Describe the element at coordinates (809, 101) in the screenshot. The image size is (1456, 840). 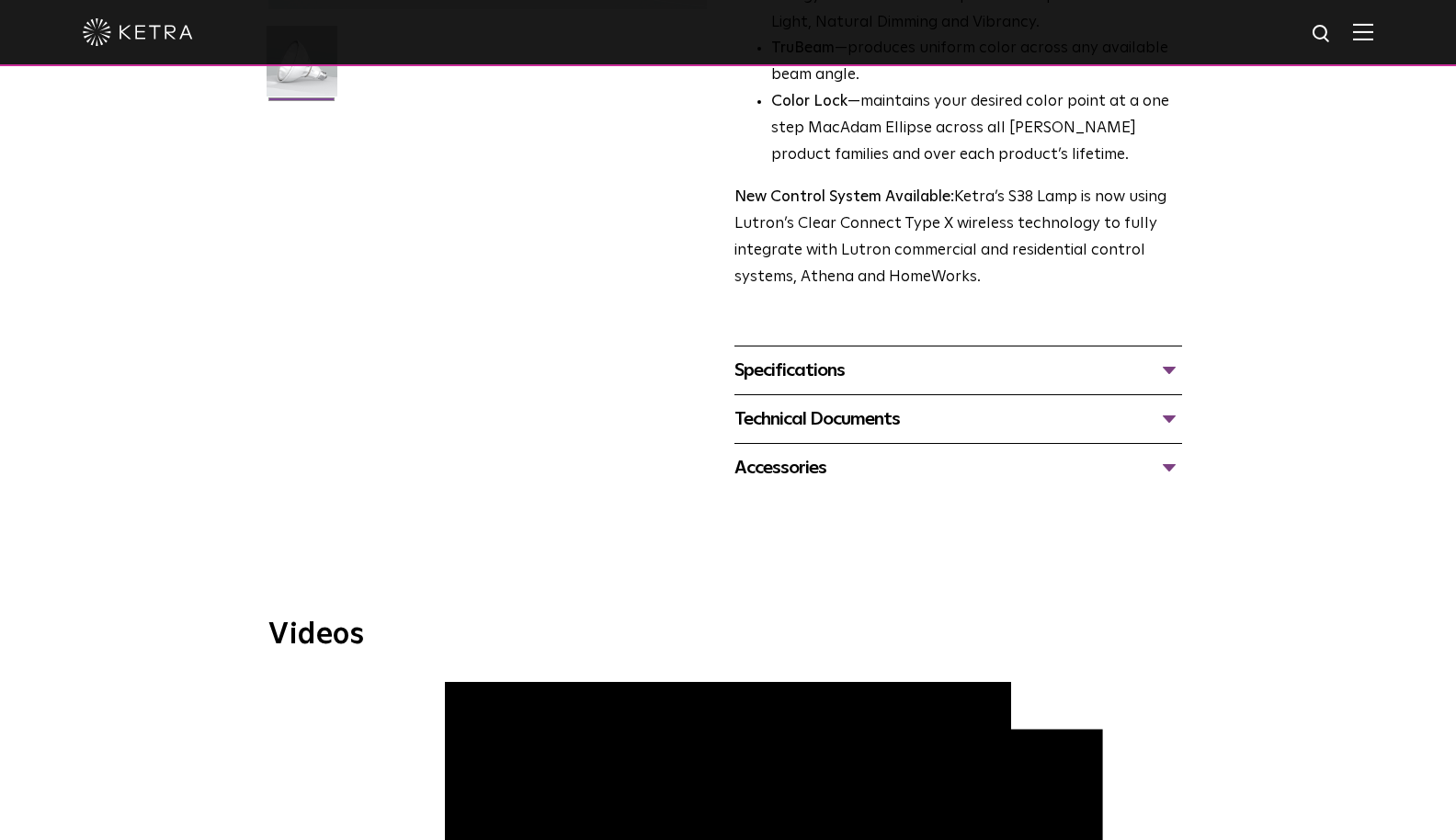
I see `strong: Color Lock` at that location.